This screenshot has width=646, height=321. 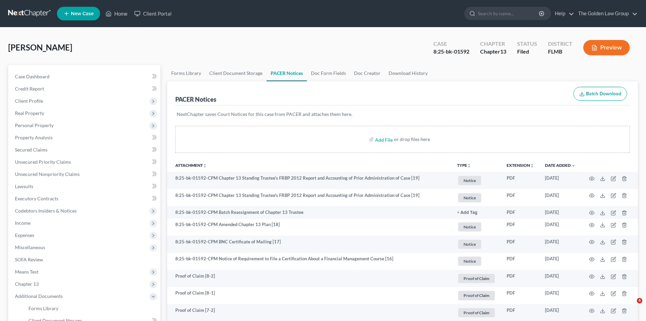 I want to click on a: Doc Form Fields, so click(x=328, y=73).